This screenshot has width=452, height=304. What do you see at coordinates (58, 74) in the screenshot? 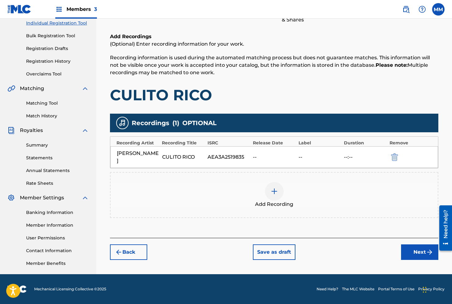
I see `a: Overclaims Tool` at bounding box center [58, 74].